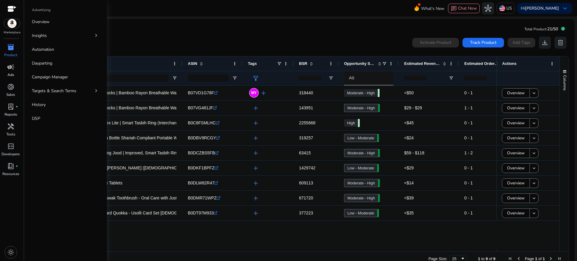 Image resolution: width=577 pixels, height=261 pixels. What do you see at coordinates (201, 93) in the screenshot?
I see `span: B07VD1G78F` at bounding box center [201, 93].